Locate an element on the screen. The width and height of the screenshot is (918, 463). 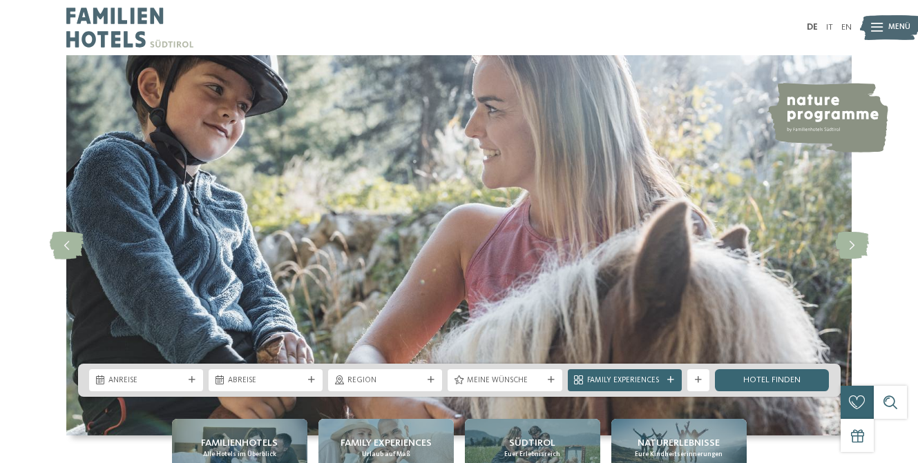
img: nature programme by Familienhotels Südtirol is located at coordinates (827, 117).